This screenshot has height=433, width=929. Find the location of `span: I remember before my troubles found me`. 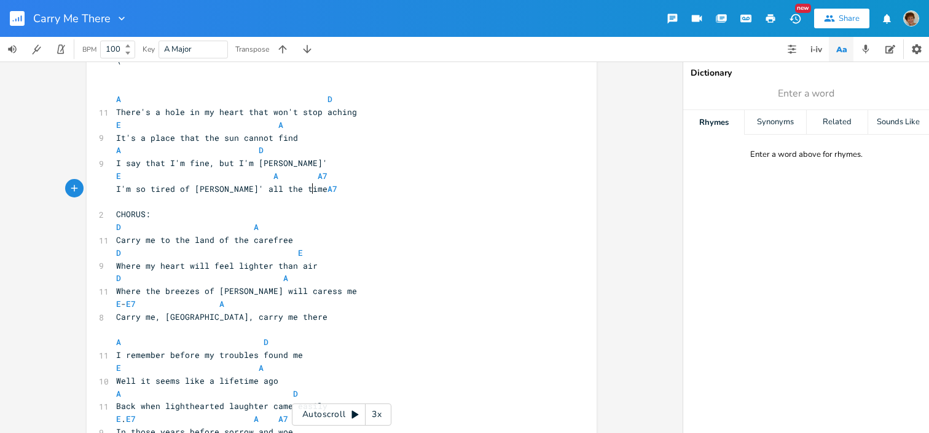

span: I remember before my troubles found me is located at coordinates (210, 355).